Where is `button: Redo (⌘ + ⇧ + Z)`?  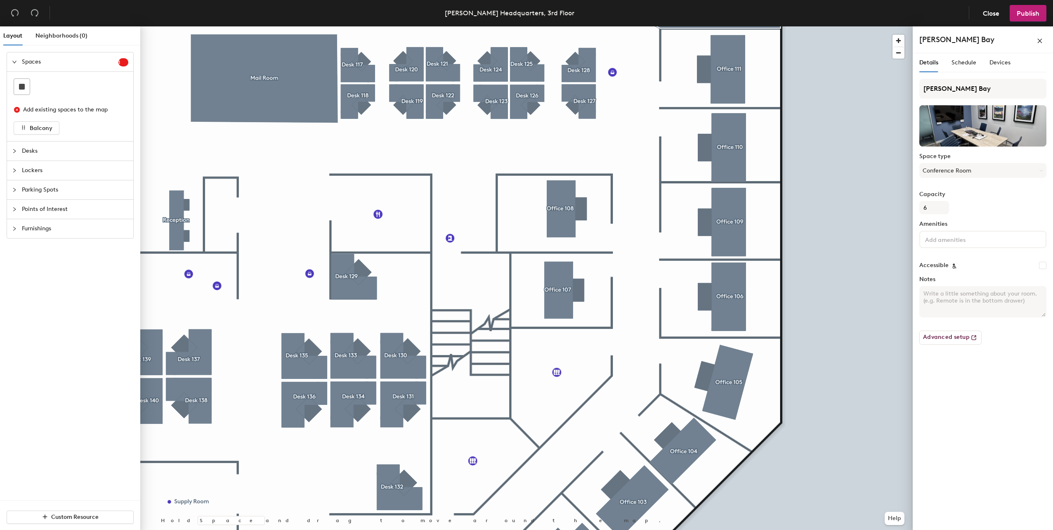 button: Redo (⌘ + ⇧ + Z) is located at coordinates (35, 13).